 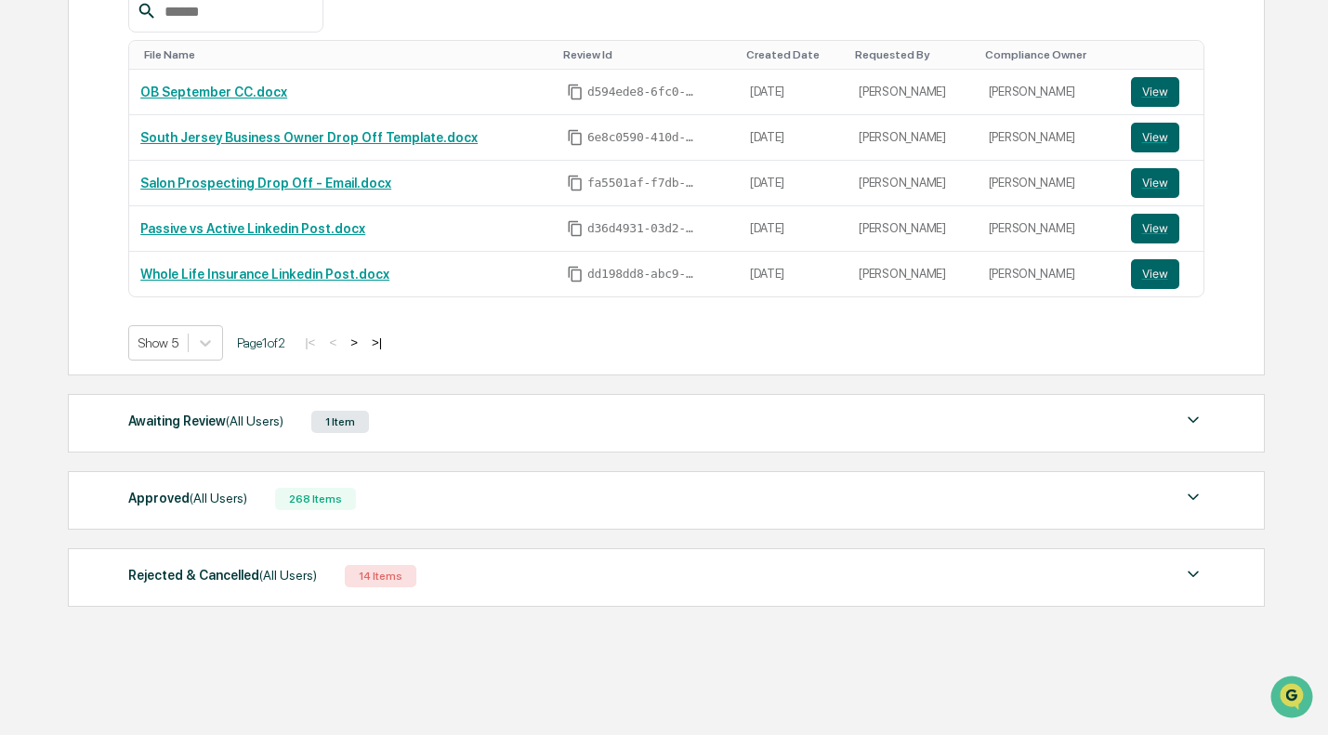 What do you see at coordinates (261, 343) in the screenshot?
I see `span: Page 1 of 2` at bounding box center [261, 343].